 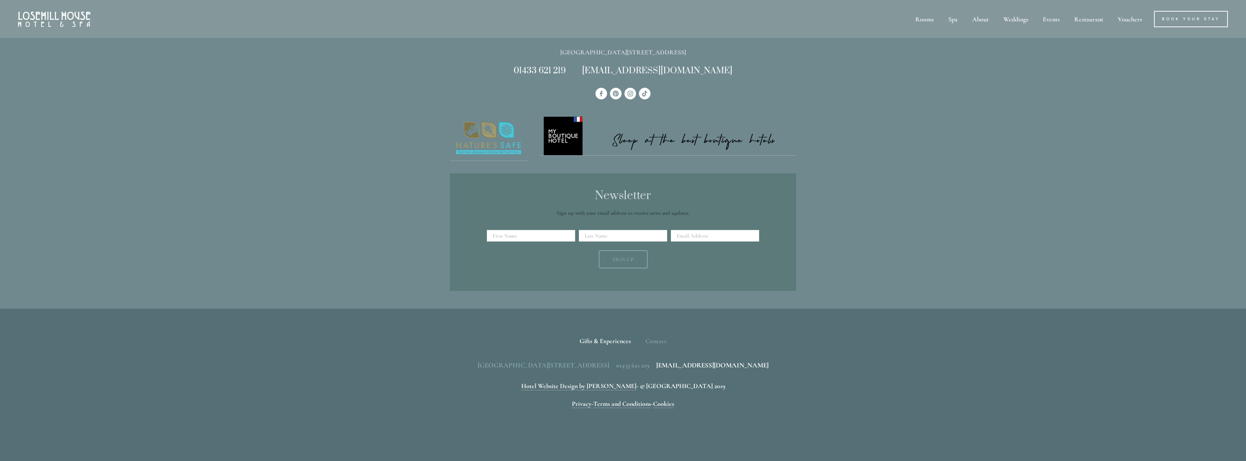 I want to click on div: Restaurant, so click(x=1089, y=19).